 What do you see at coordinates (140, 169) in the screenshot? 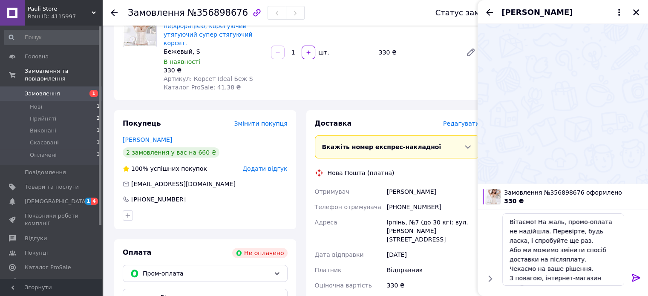
I see `span: 100%` at bounding box center [140, 169].